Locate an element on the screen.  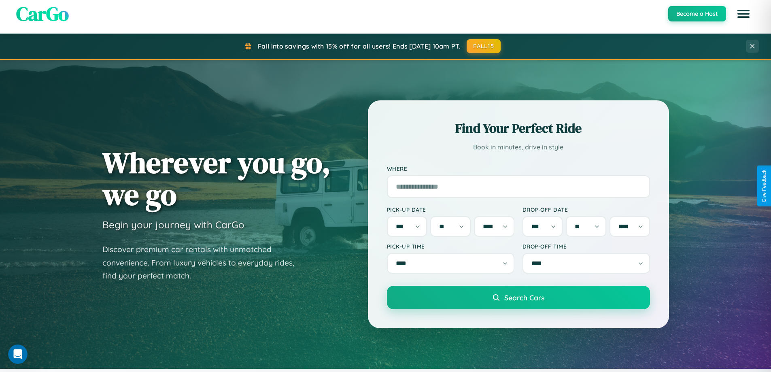
p: Discover premium car rentals with unmatched convenience. From luxury vehicles to everyday rides, ... is located at coordinates (204, 263).